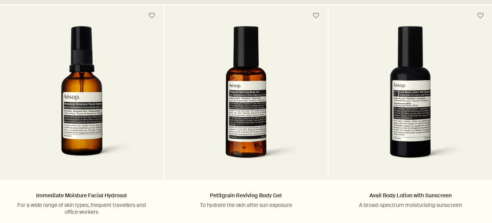  I want to click on a: Petitgrain Reviving Body Gel, so click(246, 196).